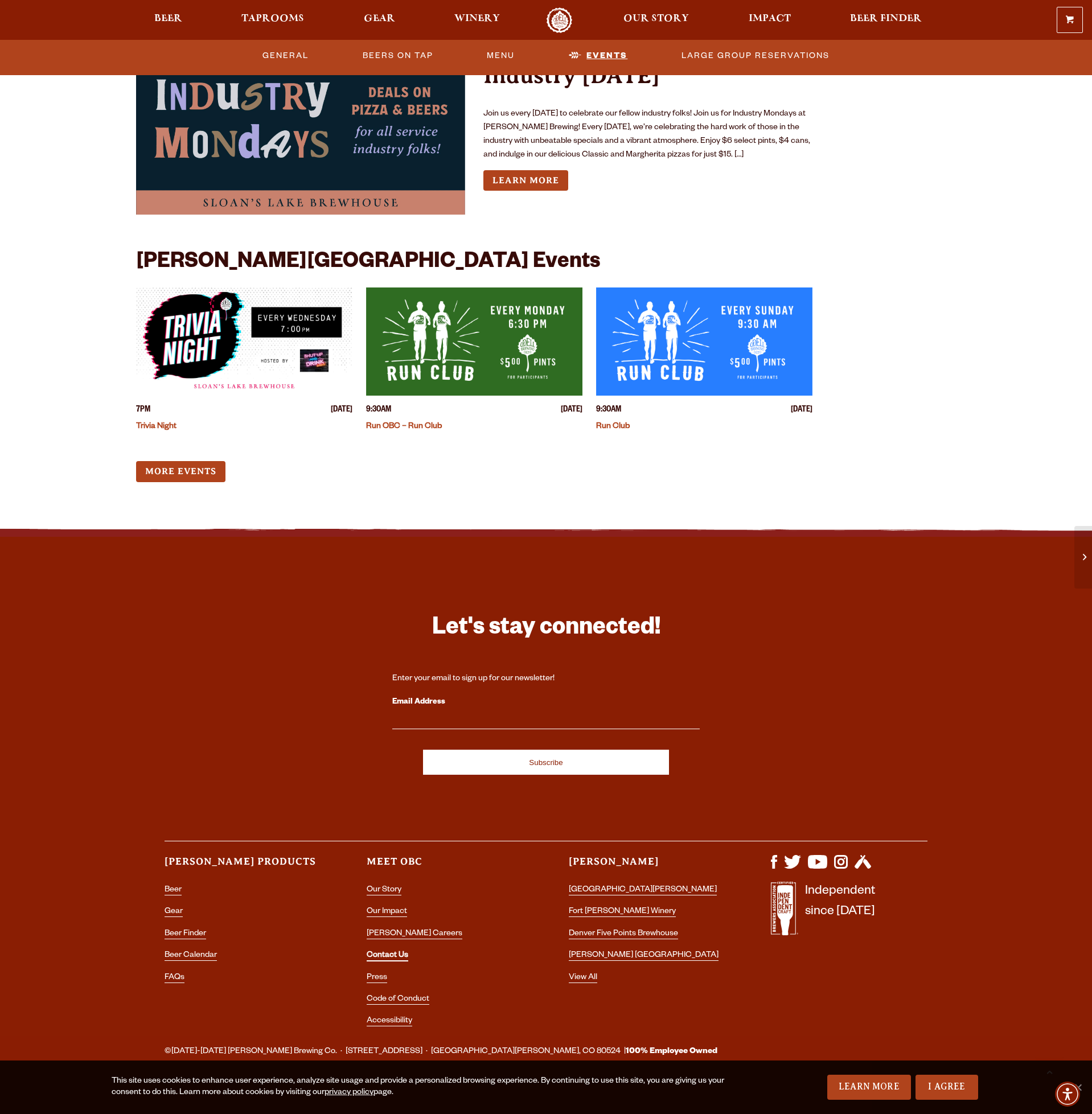  What do you see at coordinates (671, 1052) in the screenshot?
I see `strong: 100% Employee Owned` at bounding box center [671, 1052].